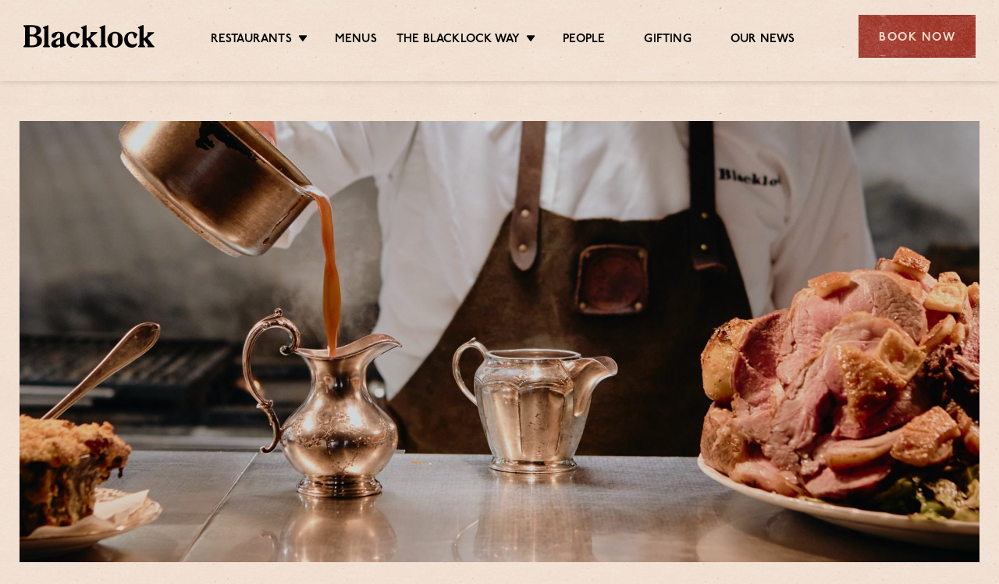  I want to click on a: The Blacklock Way, so click(458, 41).